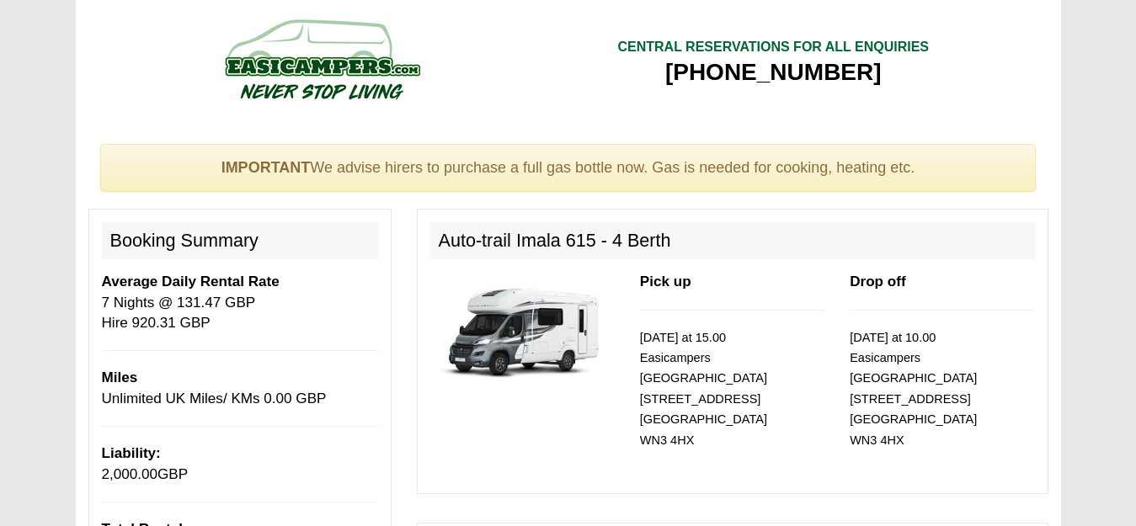 This screenshot has width=1136, height=526. Describe the element at coordinates (878, 281) in the screenshot. I see `b: Drop off` at that location.